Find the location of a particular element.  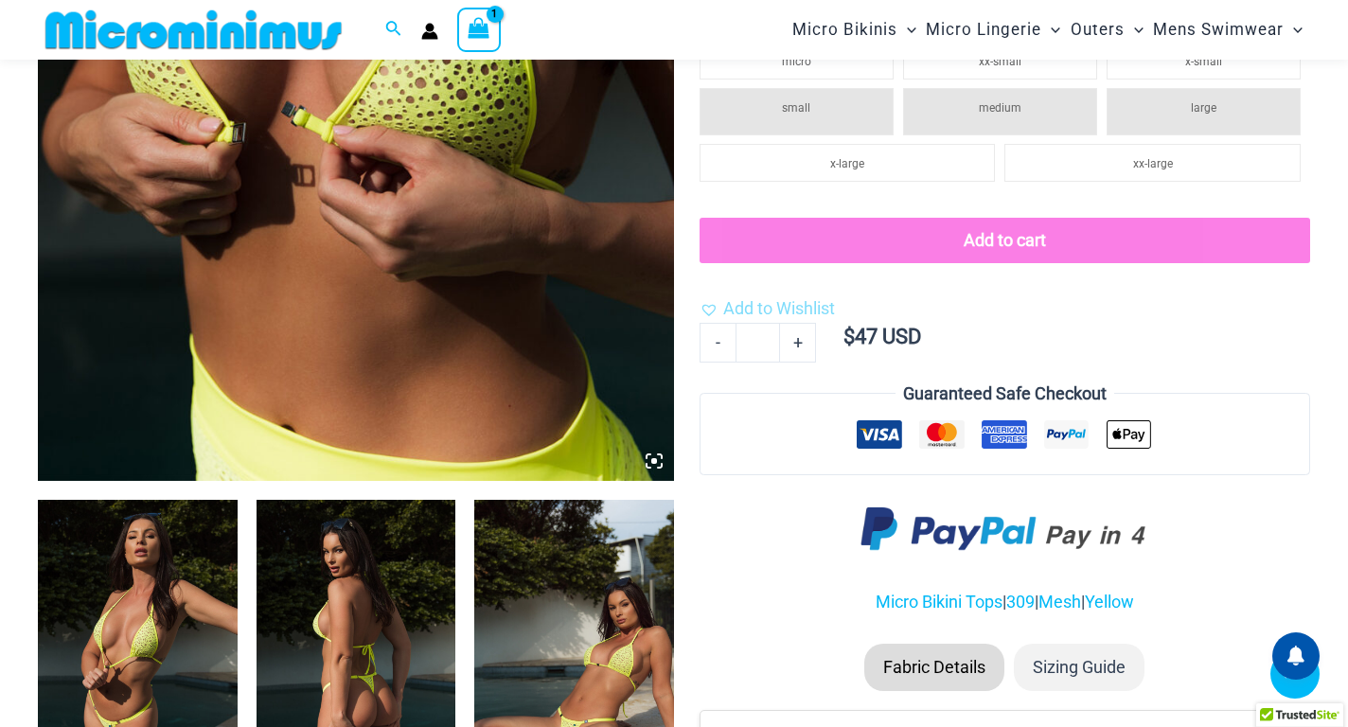

span: medium is located at coordinates (1000, 108).